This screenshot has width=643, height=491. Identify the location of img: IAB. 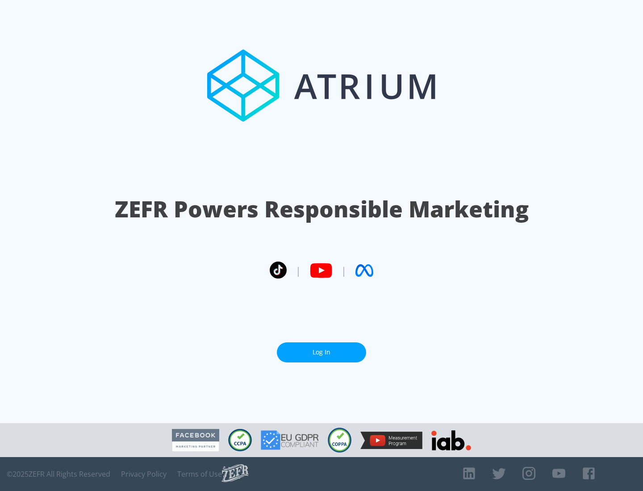
(451, 440).